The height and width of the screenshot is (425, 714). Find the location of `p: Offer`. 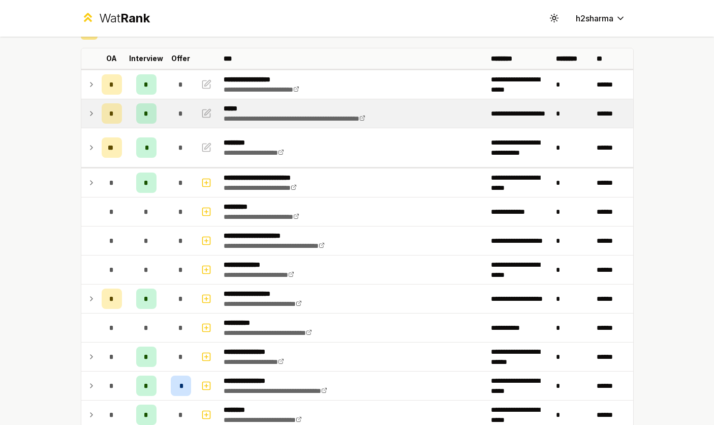

p: Offer is located at coordinates (181, 58).